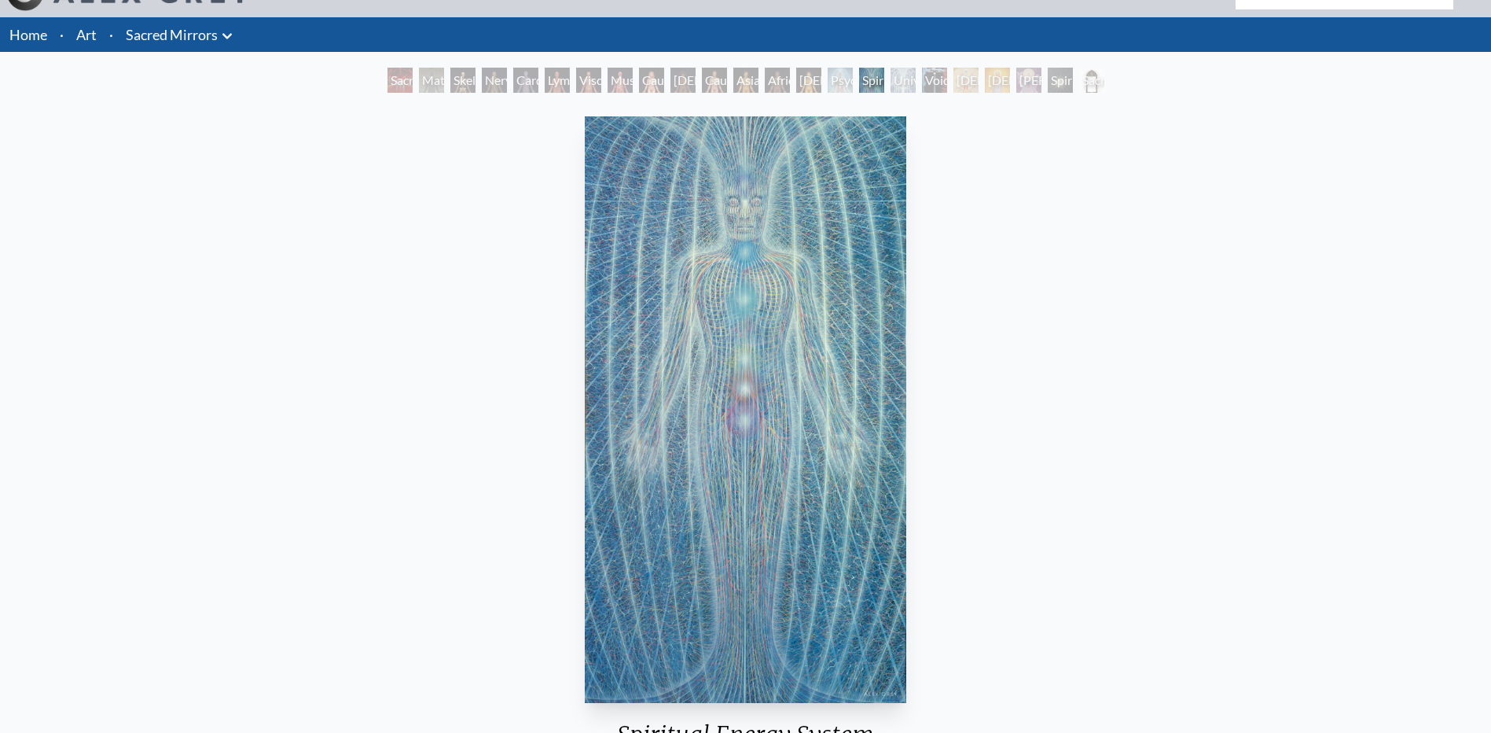 This screenshot has width=1491, height=733. What do you see at coordinates (840, 80) in the screenshot?
I see `div: Psychic Energy System` at bounding box center [840, 80].